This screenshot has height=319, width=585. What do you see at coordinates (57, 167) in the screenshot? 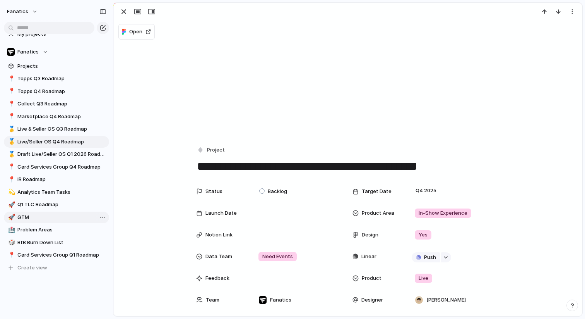
I see `div: 📍Card Services Group Q4 Roadmap` at bounding box center [57, 167].